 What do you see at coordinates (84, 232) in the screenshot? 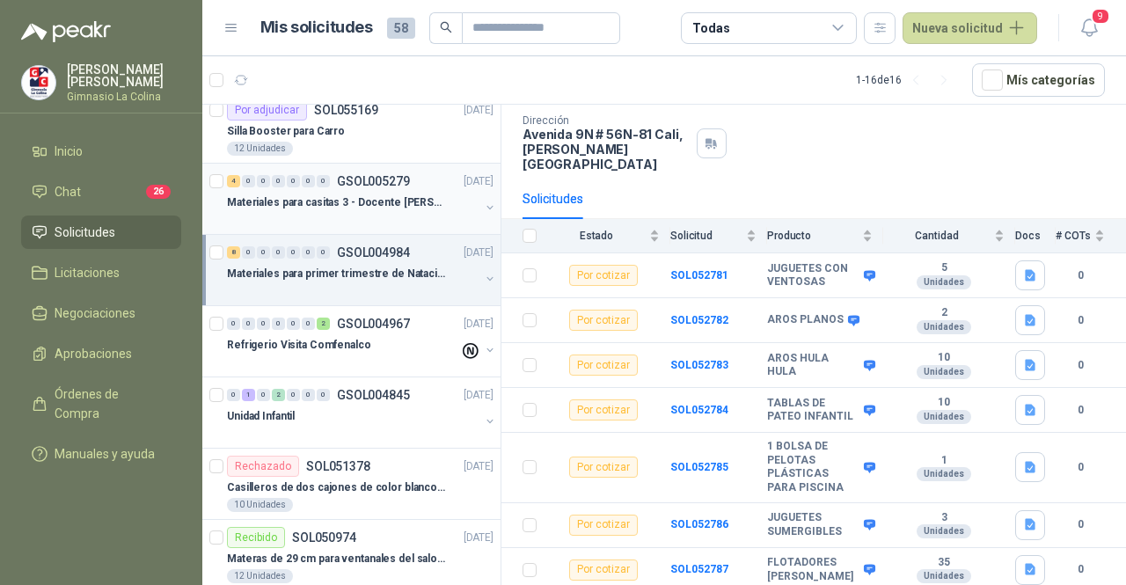
I see `span: Solicitudes` at bounding box center [84, 232].